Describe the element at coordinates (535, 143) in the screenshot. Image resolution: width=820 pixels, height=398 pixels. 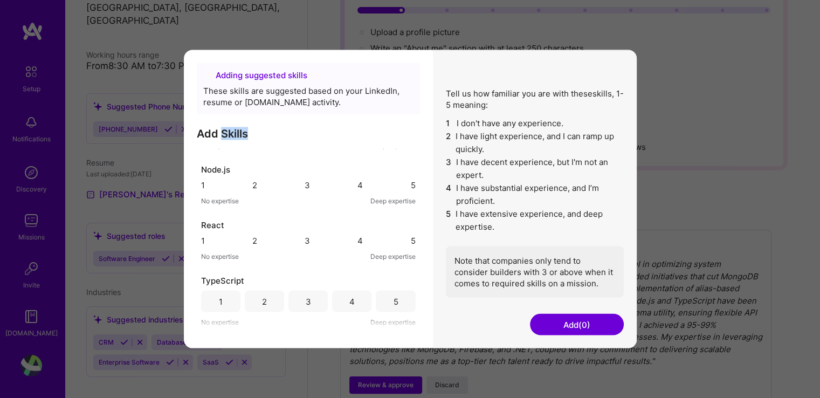
I see `li: I have light experience, and I can ramp up quickly.` at that location.